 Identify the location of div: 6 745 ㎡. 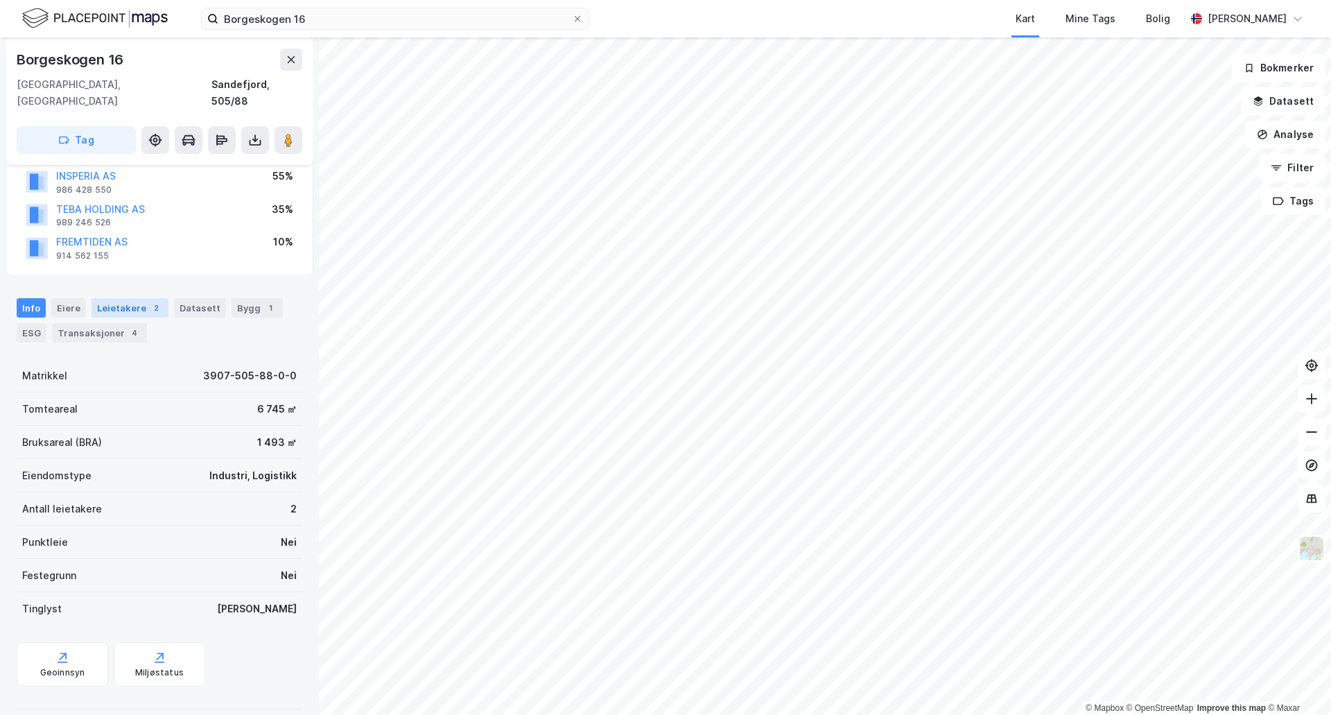
(277, 409).